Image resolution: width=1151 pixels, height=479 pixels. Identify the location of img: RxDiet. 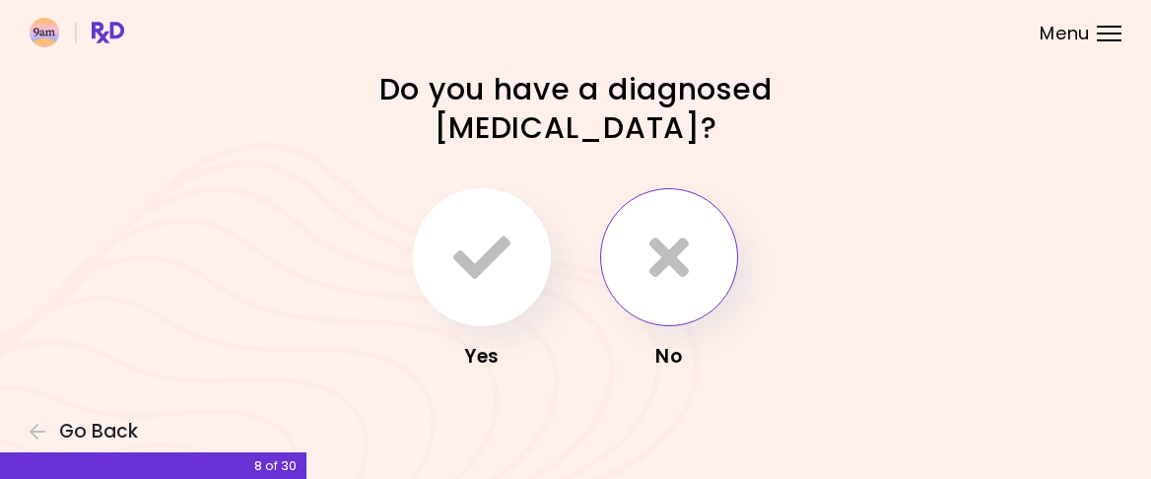
(77, 33).